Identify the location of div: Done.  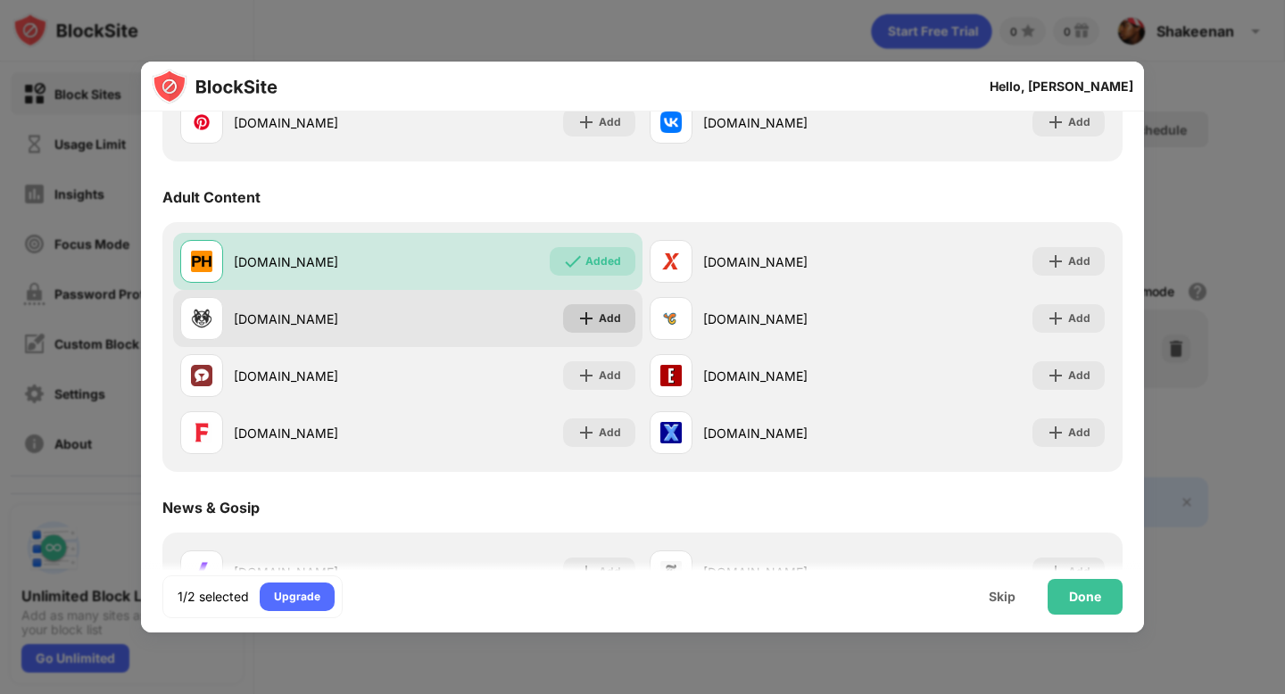
(1085, 597).